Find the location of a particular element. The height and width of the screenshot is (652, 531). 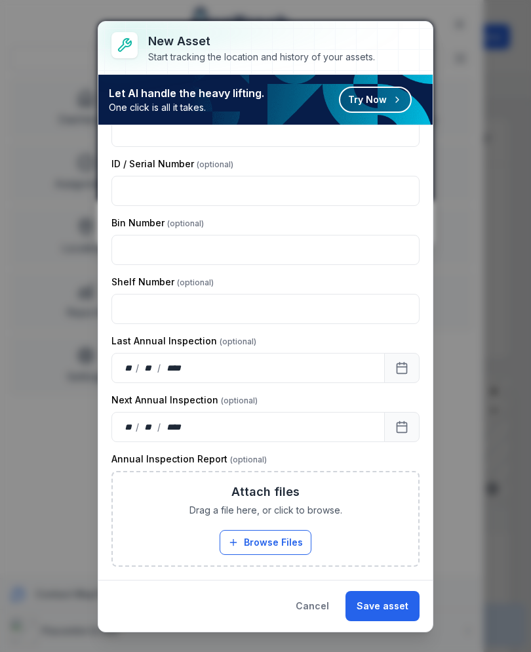

label: Bin Number is located at coordinates (157, 223).